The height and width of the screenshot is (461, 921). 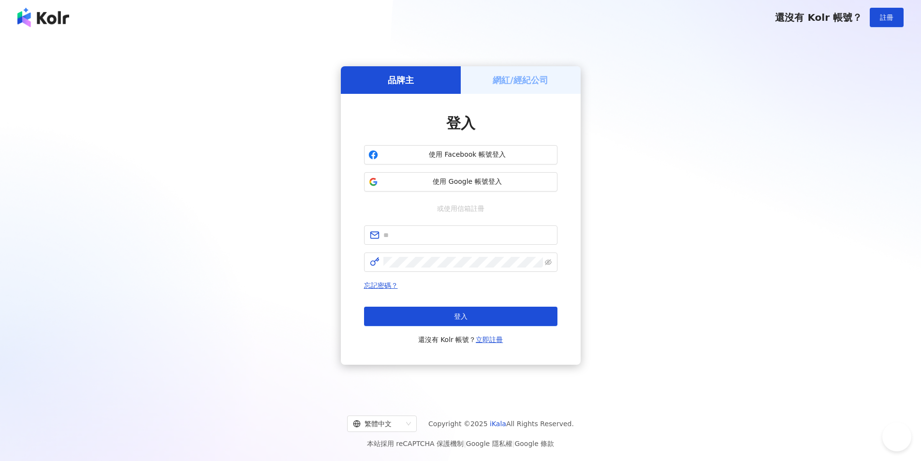 What do you see at coordinates (467, 182) in the screenshot?
I see `span: 使用 Google 帳號登入` at bounding box center [467, 182].